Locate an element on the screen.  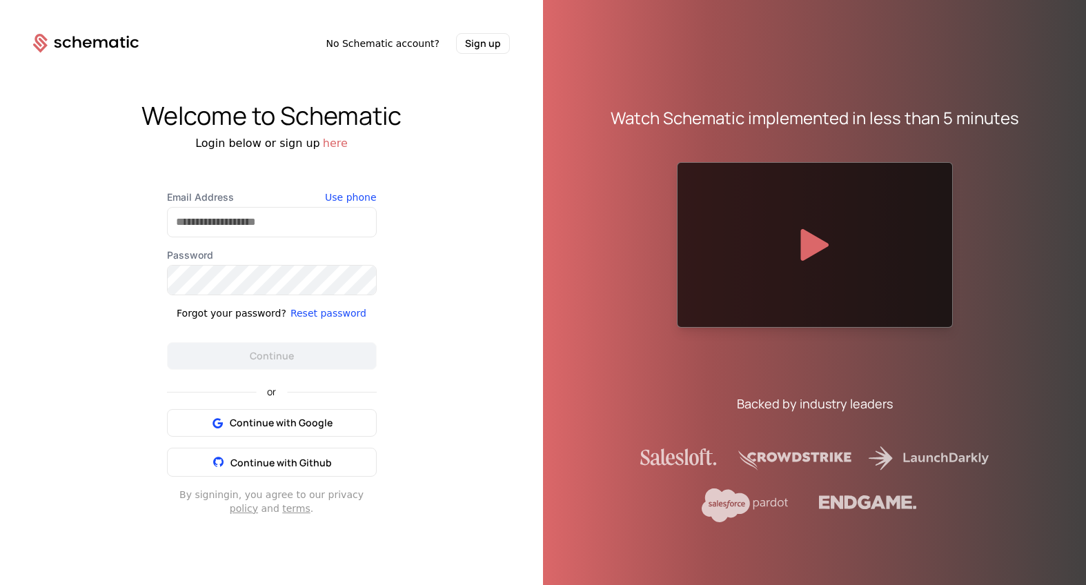
label: Password is located at coordinates (272, 255).